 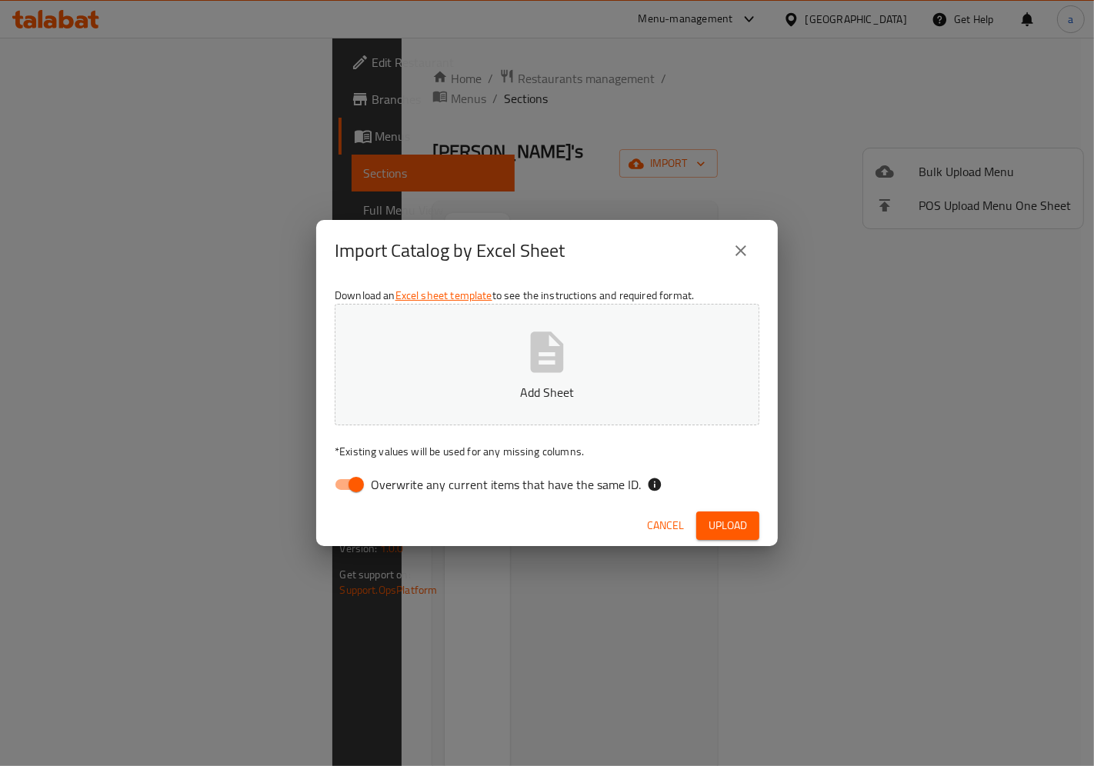 What do you see at coordinates (655, 485) in the screenshot?
I see `svg: If the overwrite option isn't selected, then the items that match an existing ID will be ignored ...` at bounding box center [655, 485].